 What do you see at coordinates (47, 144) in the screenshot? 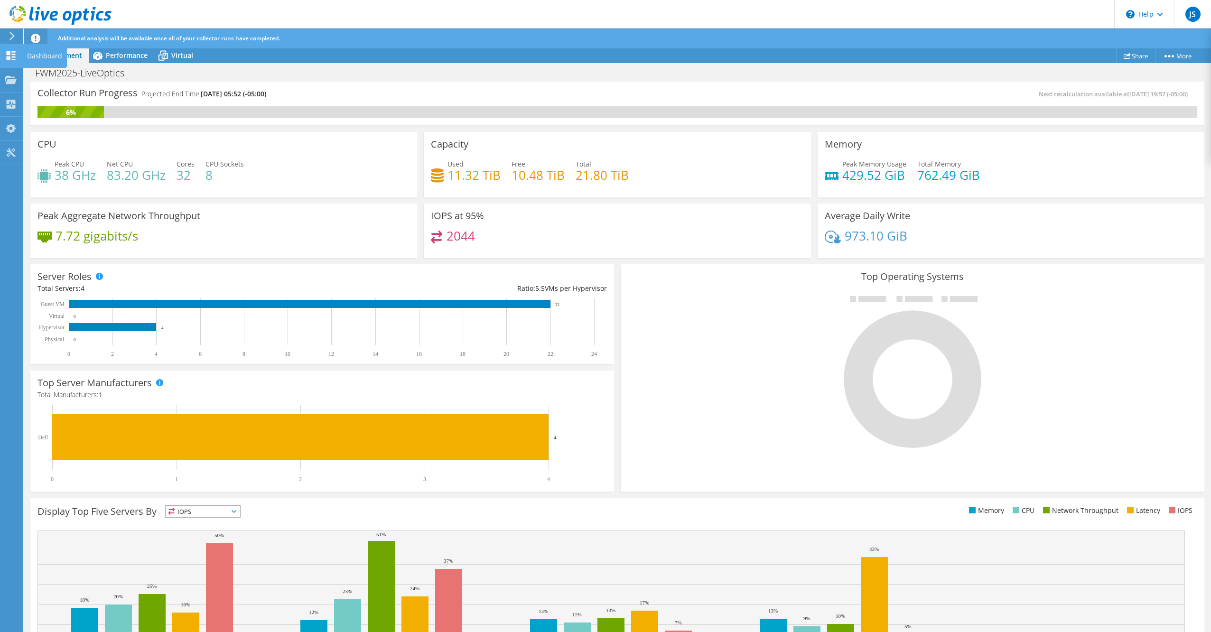
I see `h3: CPU` at bounding box center [47, 144].